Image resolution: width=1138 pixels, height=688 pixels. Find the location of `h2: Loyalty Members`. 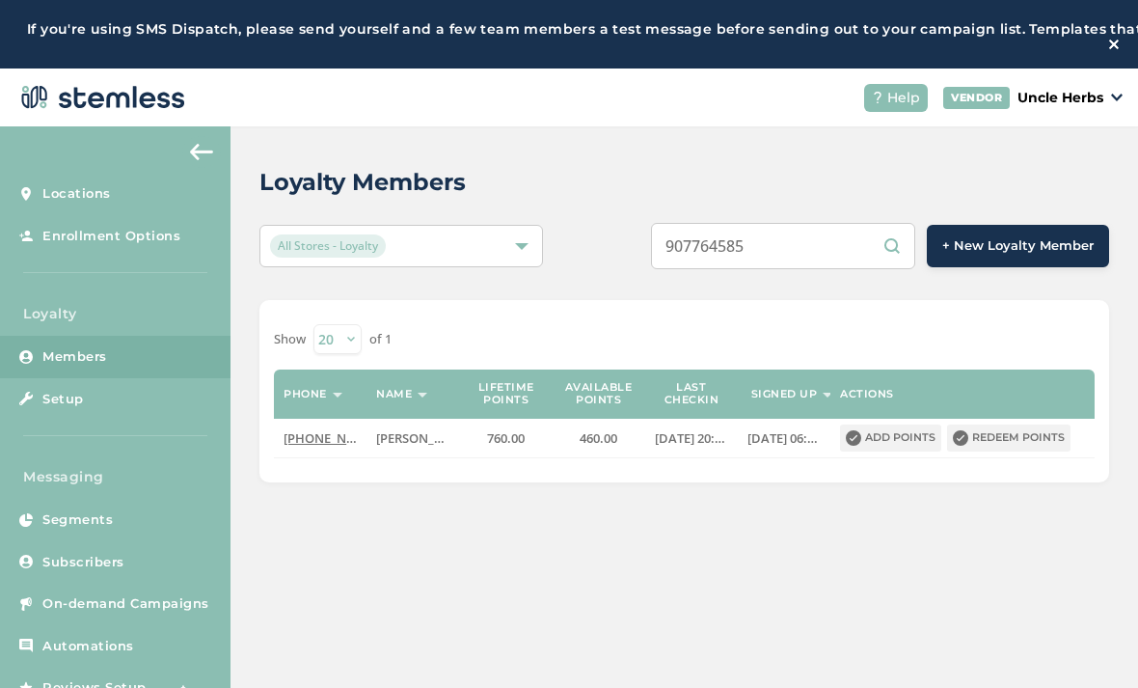

h2: Loyalty Members is located at coordinates (363, 182).